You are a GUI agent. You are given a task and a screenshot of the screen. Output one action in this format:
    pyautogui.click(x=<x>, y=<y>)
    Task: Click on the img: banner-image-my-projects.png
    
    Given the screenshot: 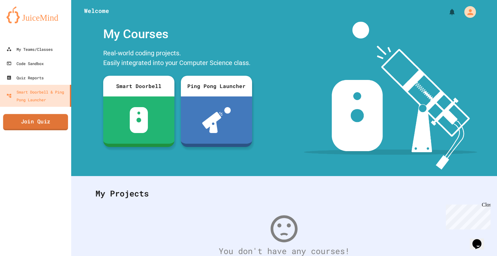 What is the action you would take?
    pyautogui.click(x=391, y=95)
    